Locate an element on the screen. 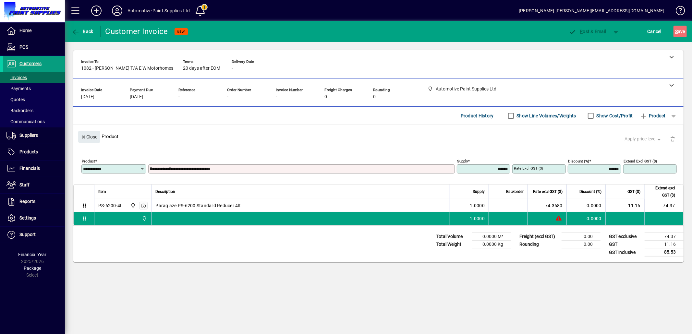 This screenshot has height=334, width=692. span: Financial Year is located at coordinates (32, 255).